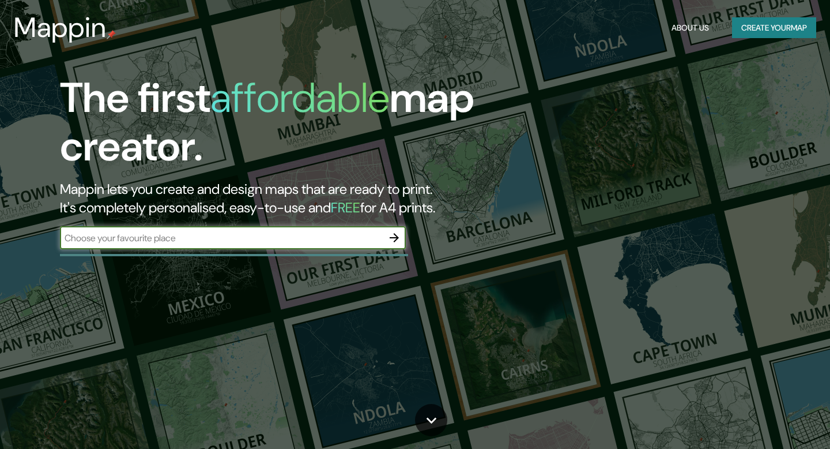 Image resolution: width=830 pixels, height=449 pixels. I want to click on h3: Mappin, so click(60, 28).